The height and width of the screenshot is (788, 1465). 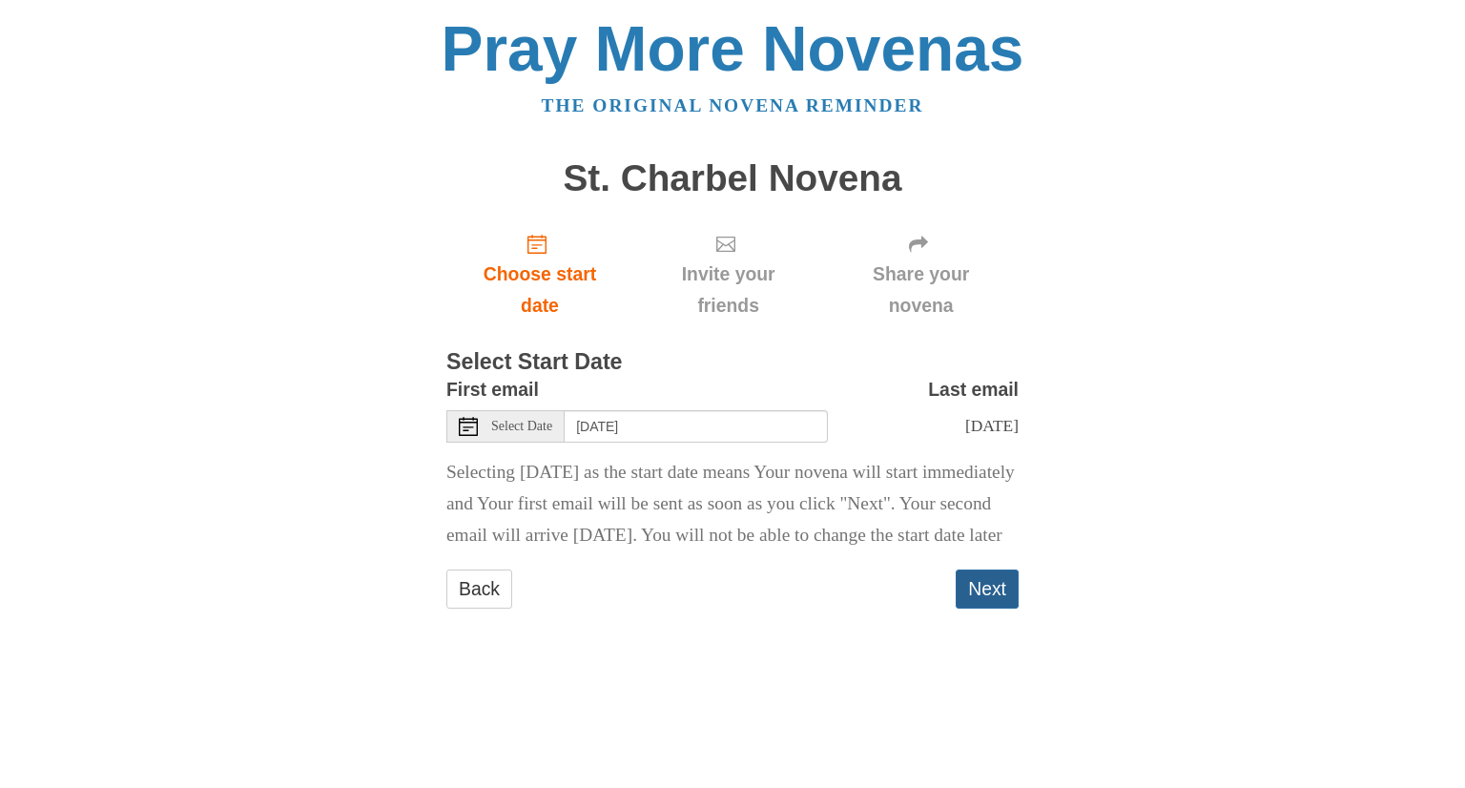 What do you see at coordinates (732, 362) in the screenshot?
I see `h3: Select Start Date` at bounding box center [732, 362].